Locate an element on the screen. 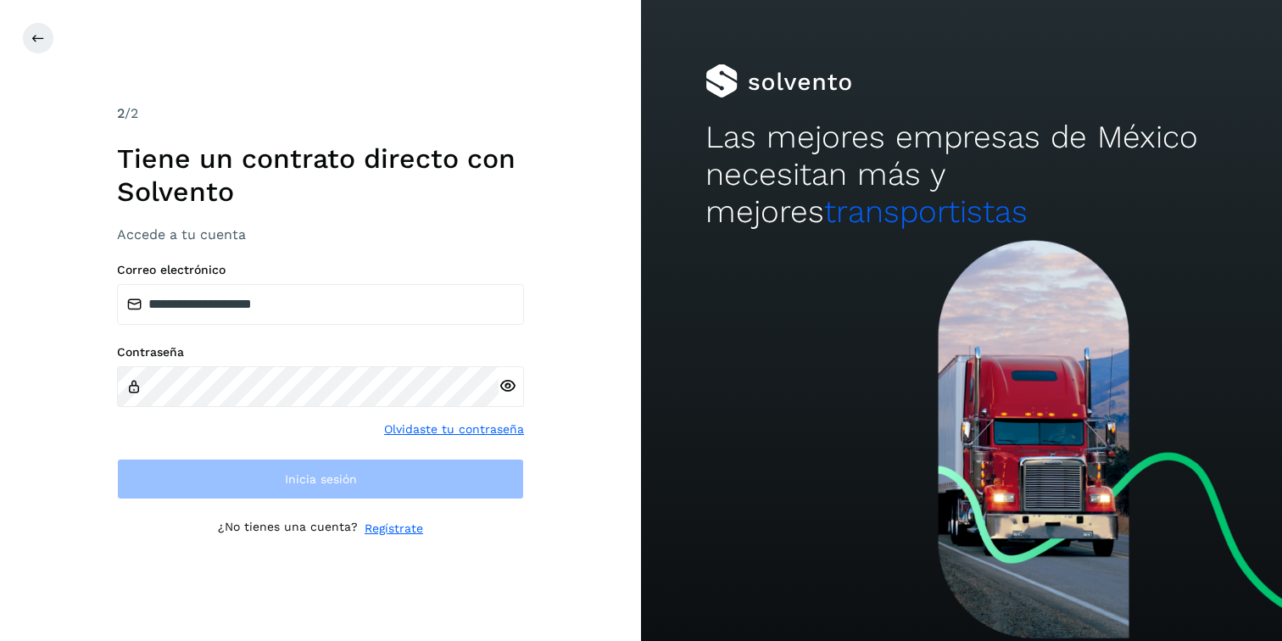 This screenshot has height=641, width=1282. label: Contraseña is located at coordinates (320, 352).